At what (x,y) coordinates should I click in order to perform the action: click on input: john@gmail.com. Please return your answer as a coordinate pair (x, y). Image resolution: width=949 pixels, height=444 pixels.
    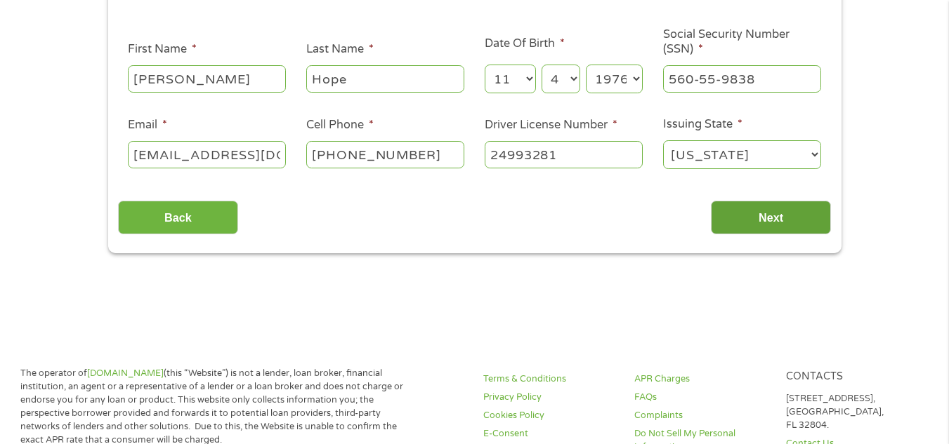
    Looking at the image, I should click on (206, 154).